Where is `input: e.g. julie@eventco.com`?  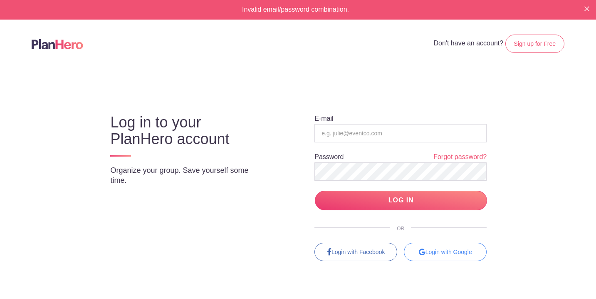
input: e.g. julie@eventco.com is located at coordinates (401, 133).